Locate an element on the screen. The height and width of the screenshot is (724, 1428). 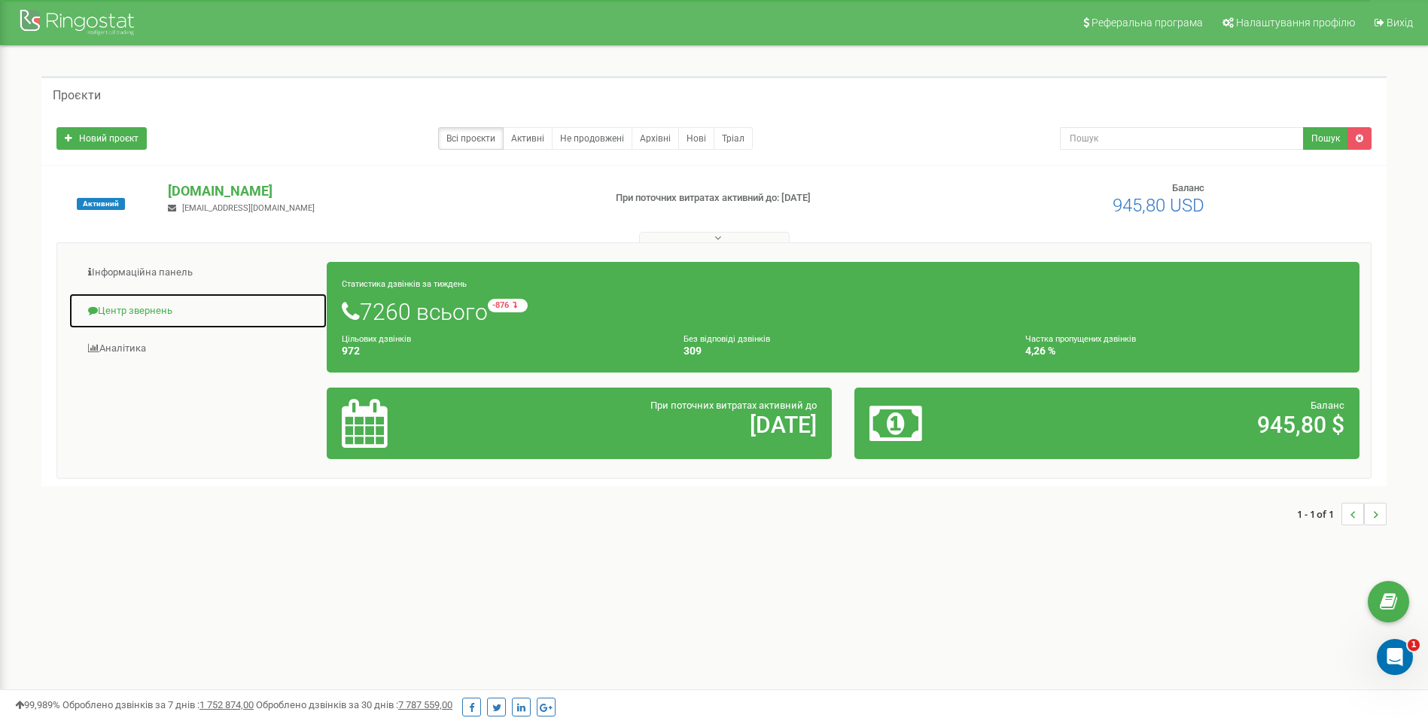
h4: 972 is located at coordinates (501, 351).